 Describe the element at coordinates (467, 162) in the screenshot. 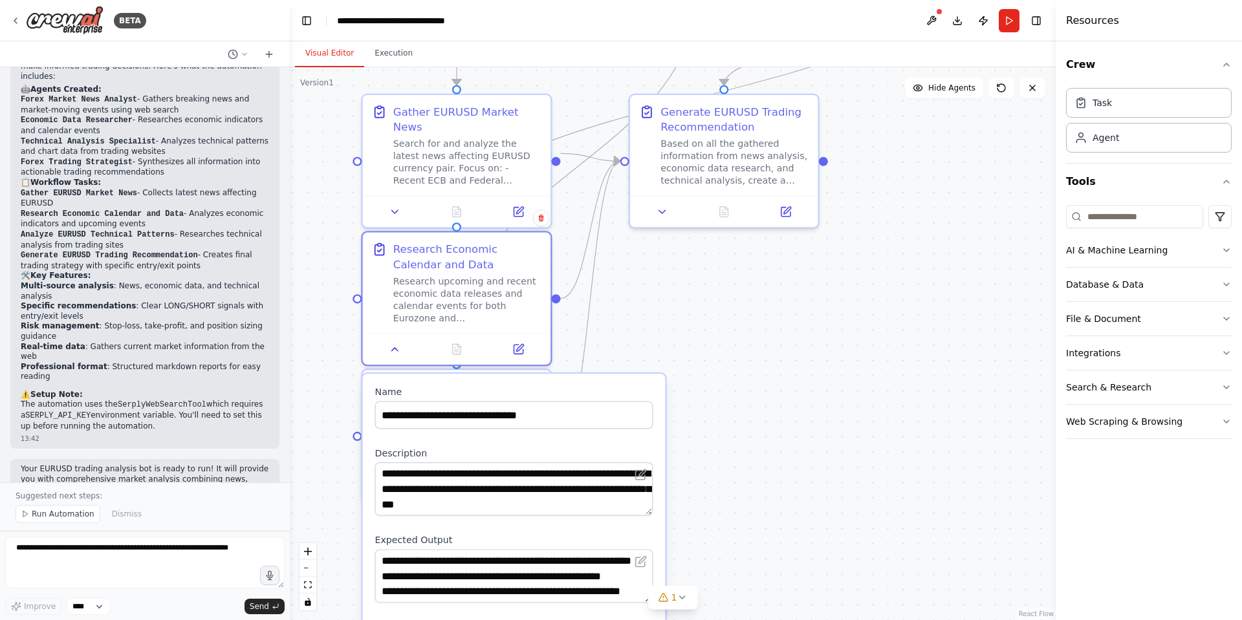

I see `div: Search for and analyze the latest news affecting EURUSD currency pair. Focus on: - Recent ECB and...` at that location.